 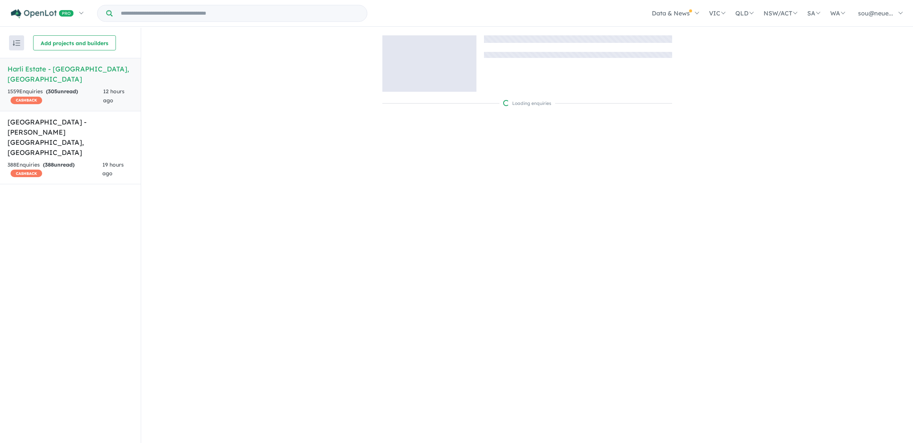 I want to click on span: 305, so click(x=52, y=91).